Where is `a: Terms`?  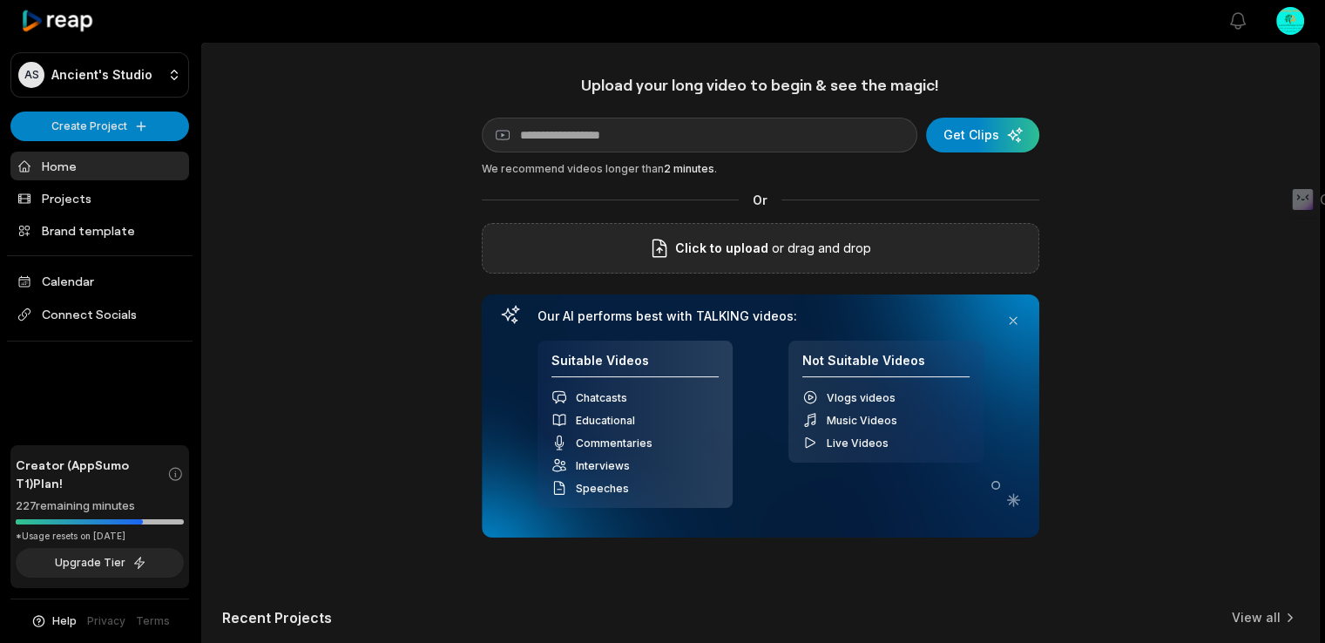 a: Terms is located at coordinates (152, 621).